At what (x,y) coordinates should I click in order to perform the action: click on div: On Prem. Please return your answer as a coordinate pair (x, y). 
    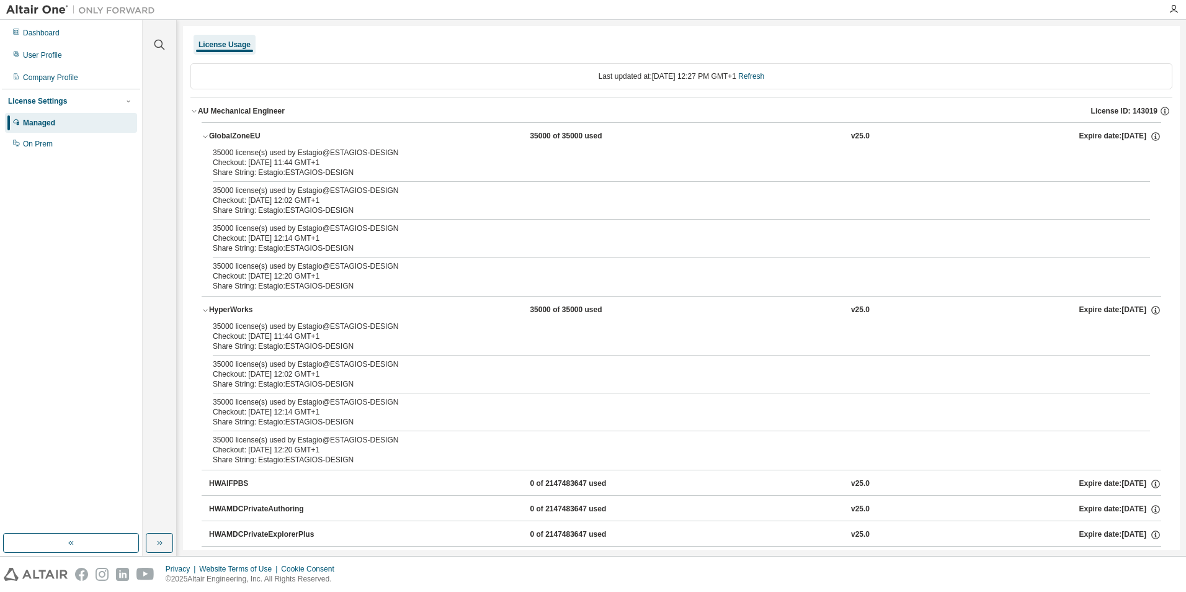
    Looking at the image, I should click on (38, 144).